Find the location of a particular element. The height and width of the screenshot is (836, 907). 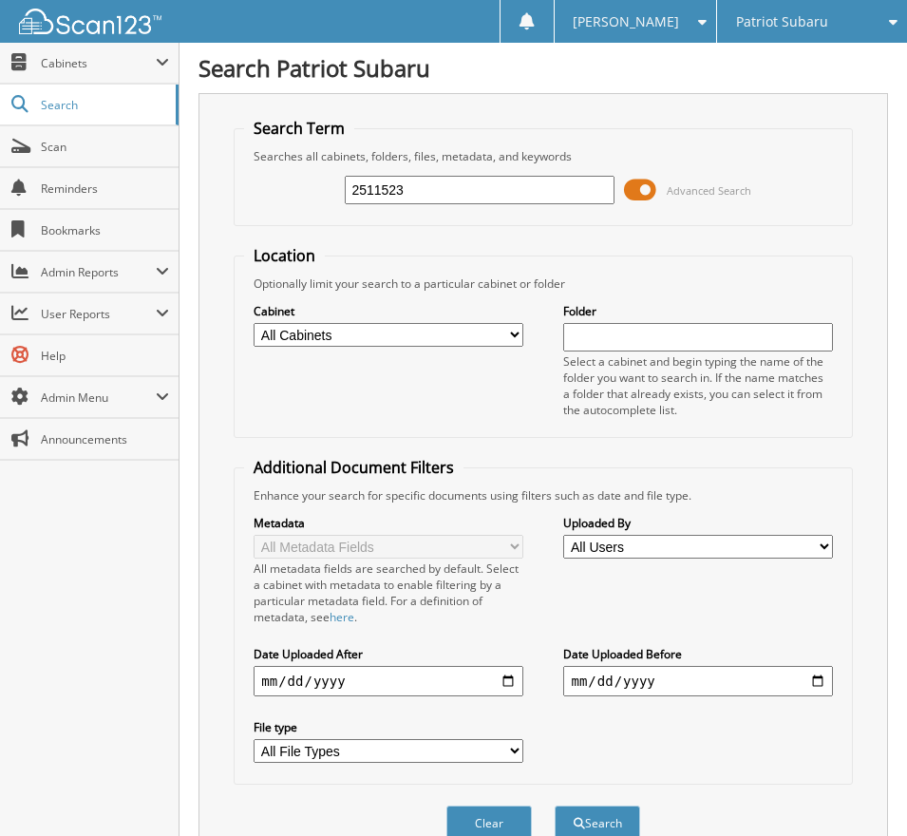

legend: Location is located at coordinates (284, 255).